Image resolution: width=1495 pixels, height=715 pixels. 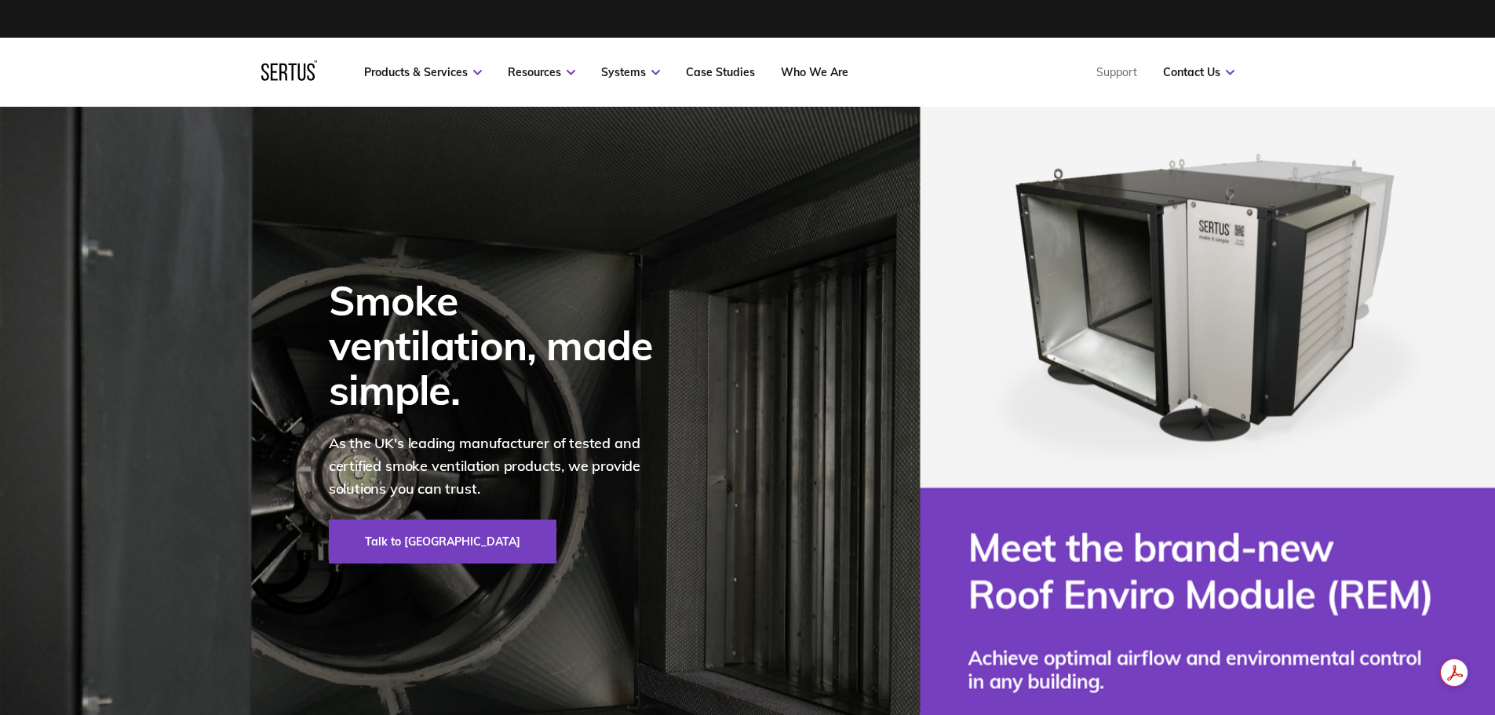 I want to click on a: Products & Services, so click(x=423, y=72).